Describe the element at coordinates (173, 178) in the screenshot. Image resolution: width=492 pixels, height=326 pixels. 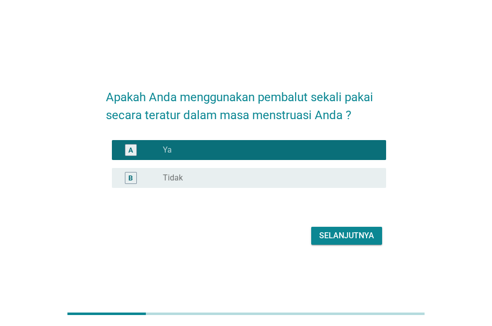
I see `label: Tidak` at that location.